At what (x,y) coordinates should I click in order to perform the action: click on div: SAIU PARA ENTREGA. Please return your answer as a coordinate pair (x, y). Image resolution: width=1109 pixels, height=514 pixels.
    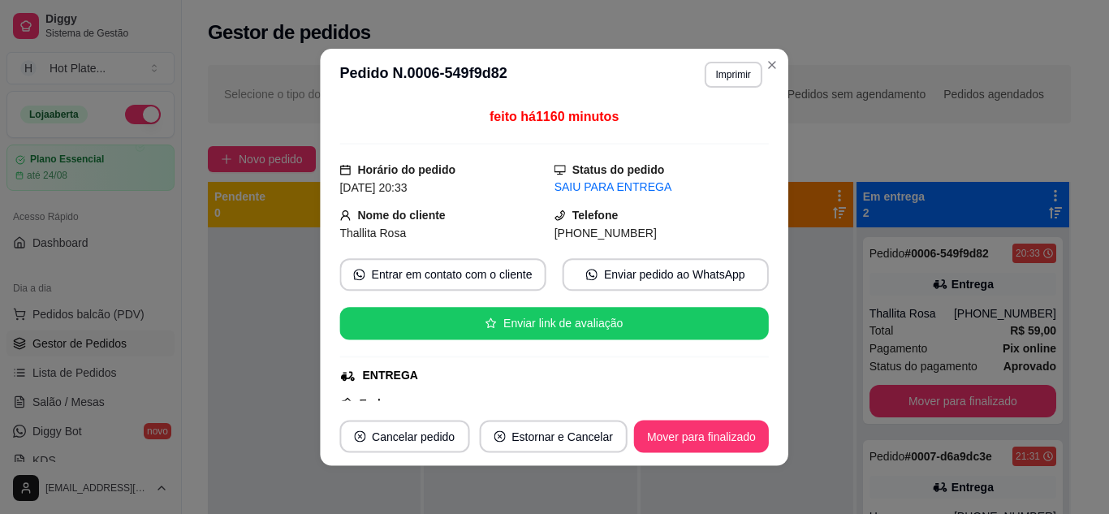
    Looking at the image, I should click on (661, 187).